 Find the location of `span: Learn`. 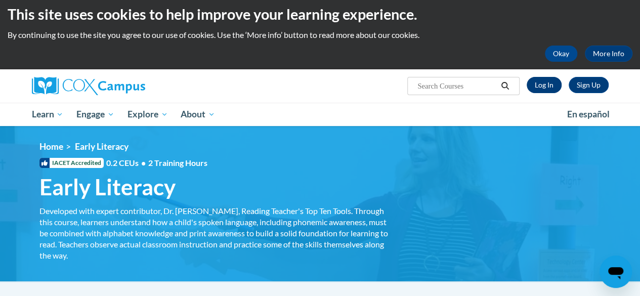

span: Learn is located at coordinates (47, 114).